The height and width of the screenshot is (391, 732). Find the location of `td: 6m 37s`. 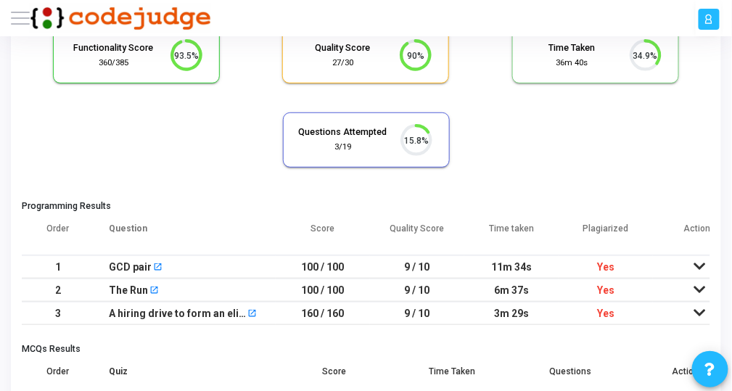

td: 6m 37s is located at coordinates (511, 290).